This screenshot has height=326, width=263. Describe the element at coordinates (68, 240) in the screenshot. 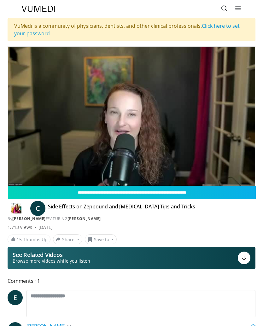

I see `button: Share` at that location.